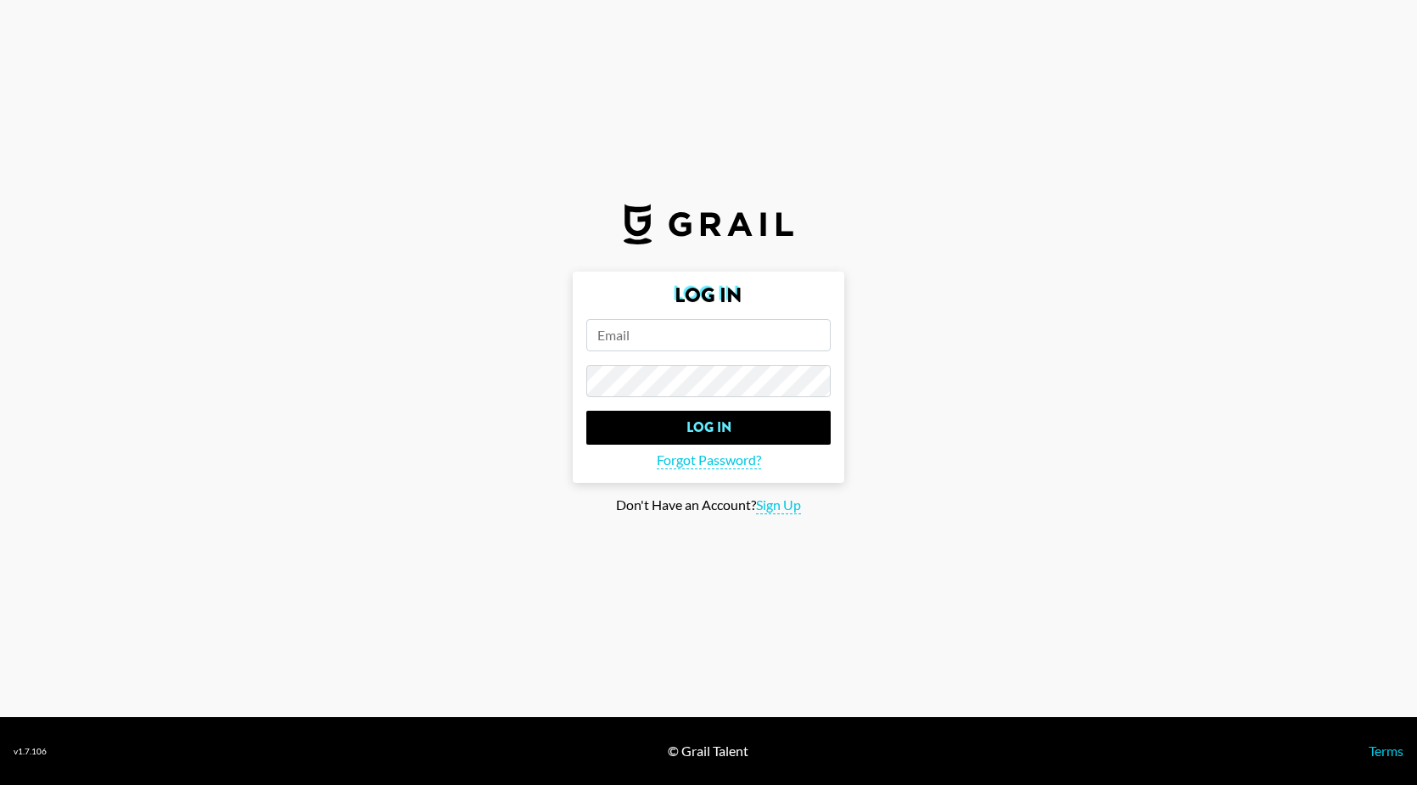 The image size is (1417, 785). What do you see at coordinates (778, 505) in the screenshot?
I see `span: Sign Up` at bounding box center [778, 505].